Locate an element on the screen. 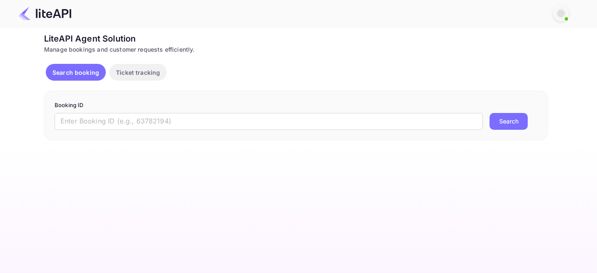  button: Search is located at coordinates (508, 121).